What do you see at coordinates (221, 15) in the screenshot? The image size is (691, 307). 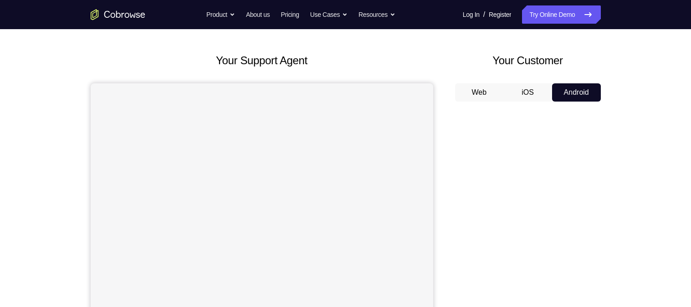 I see `button: Product` at bounding box center [221, 15].